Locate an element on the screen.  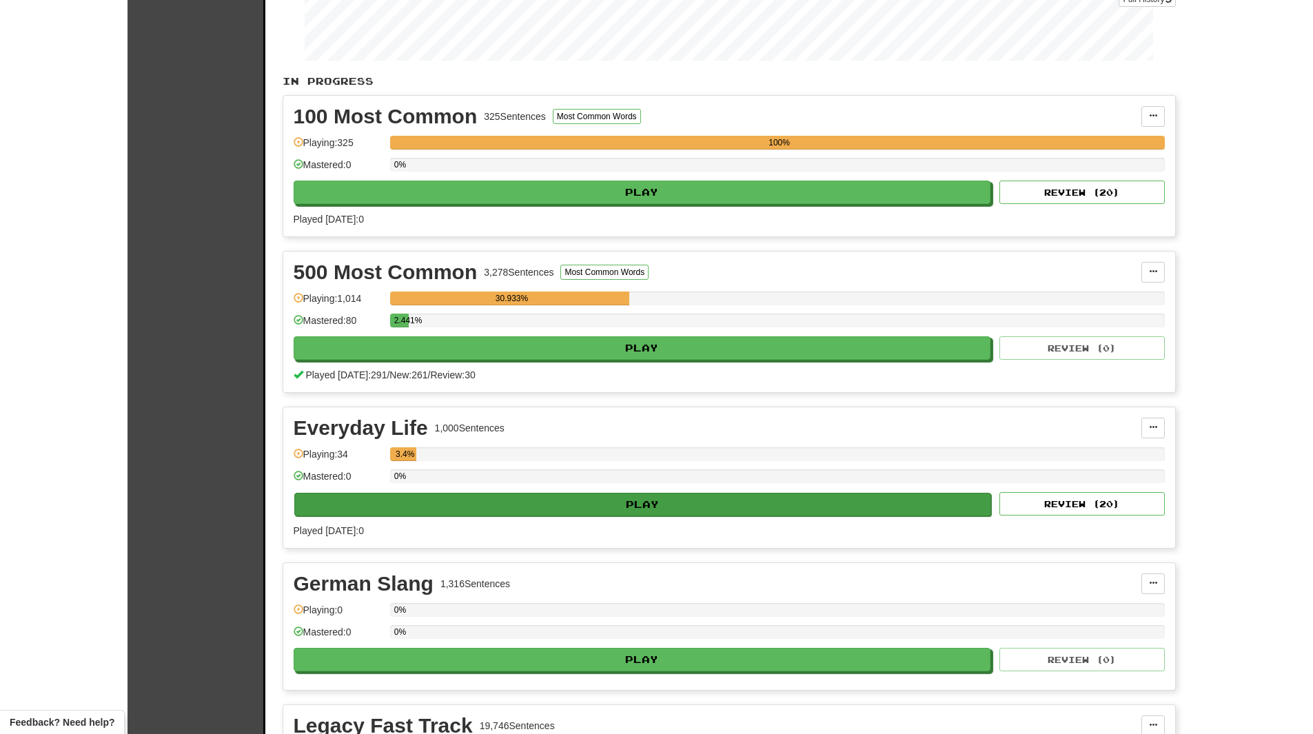
div: 3,278 Sentences is located at coordinates (518, 272).